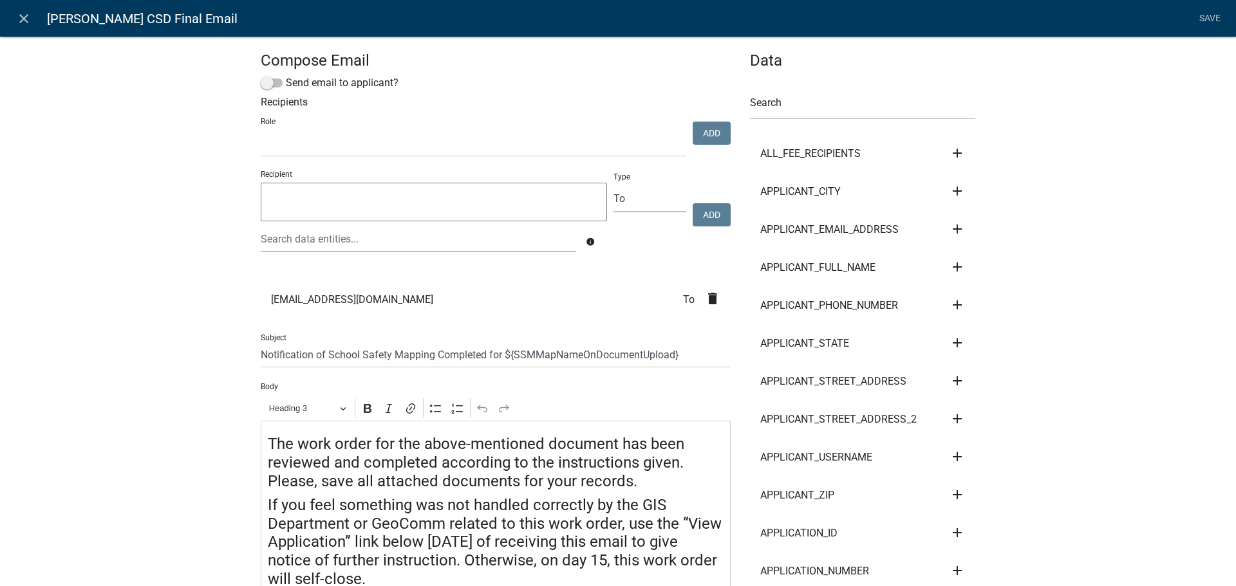 The width and height of the screenshot is (1236, 586). Describe the element at coordinates (829, 230) in the screenshot. I see `span: APPLICANT_EMAIL_ADDRESS` at that location.